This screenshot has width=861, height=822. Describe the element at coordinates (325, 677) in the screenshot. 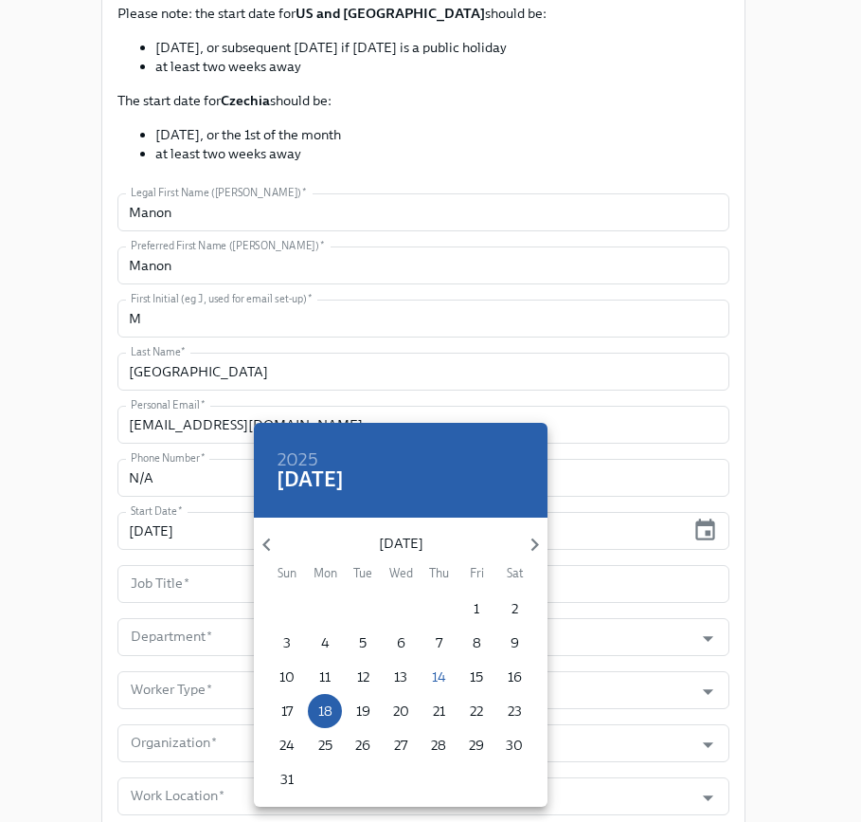

I see `p: 11` at that location.